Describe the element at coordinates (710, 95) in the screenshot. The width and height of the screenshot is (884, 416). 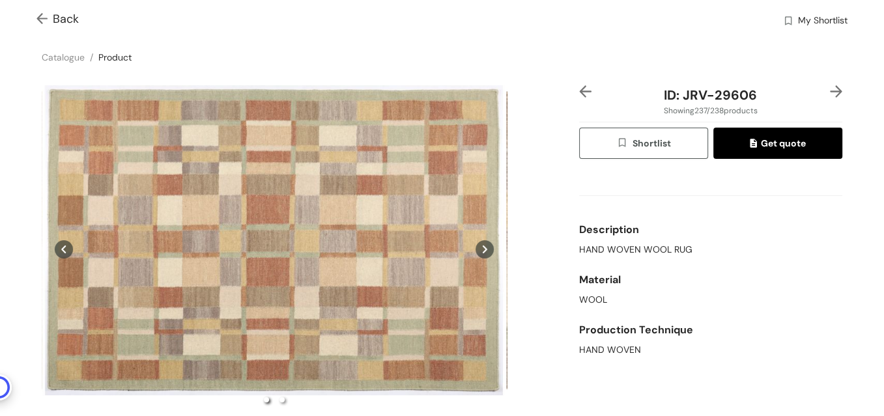
I see `span: ID: JRV-29606` at that location.